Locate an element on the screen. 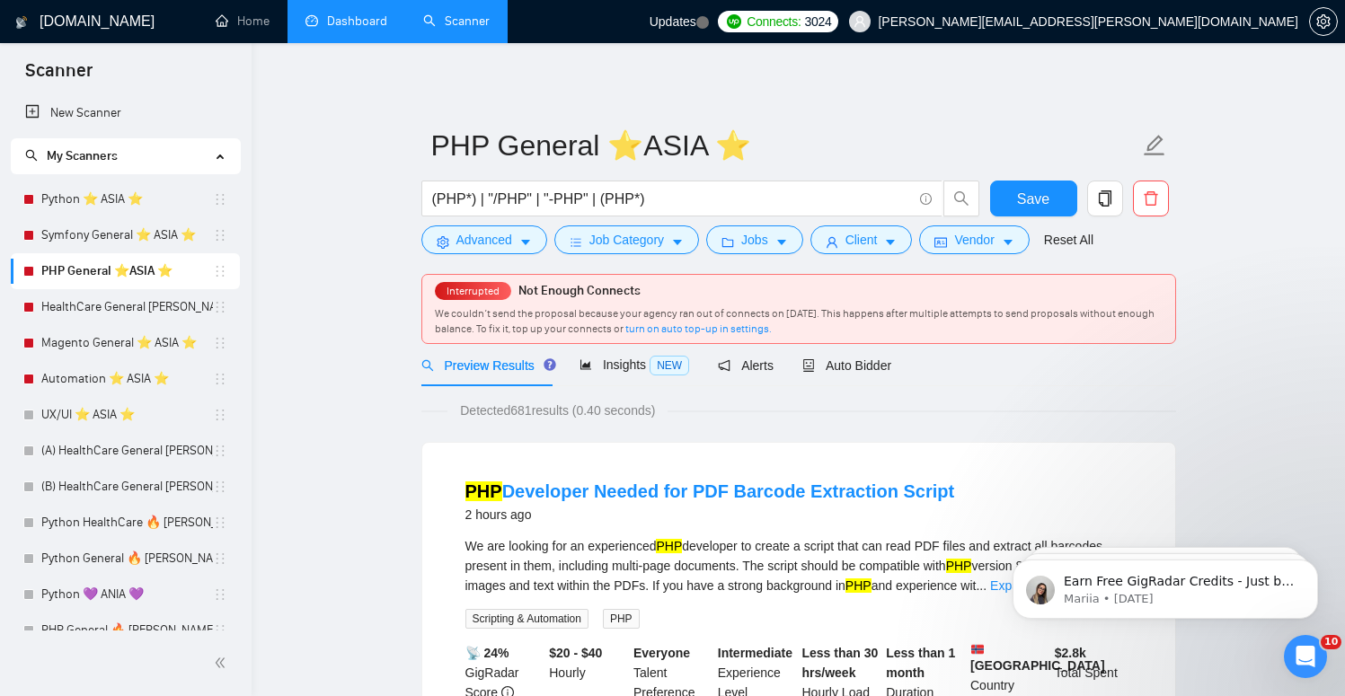  span: robot is located at coordinates (808, 366).